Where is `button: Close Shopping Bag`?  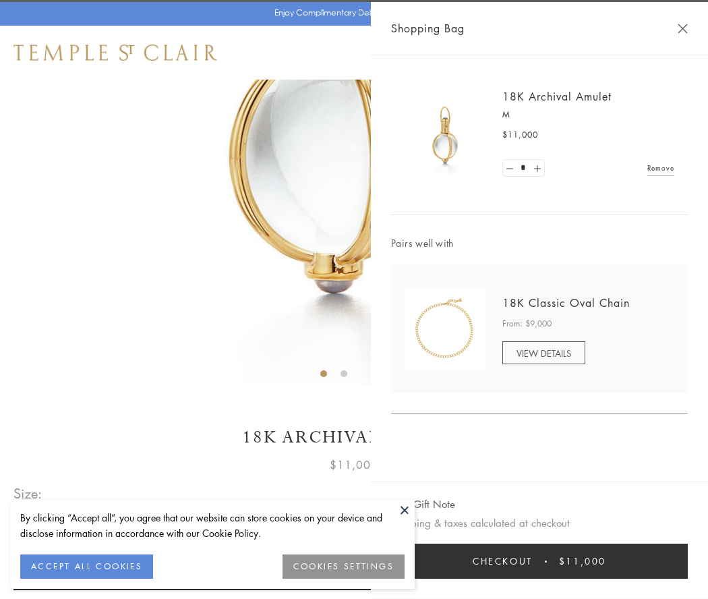
button: Close Shopping Bag is located at coordinates (683, 28).